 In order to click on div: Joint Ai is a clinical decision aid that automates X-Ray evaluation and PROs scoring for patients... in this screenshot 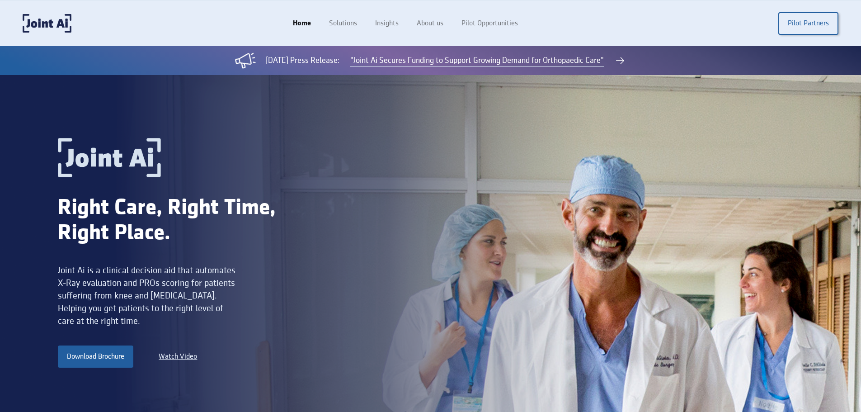, I will do `click(148, 295)`.